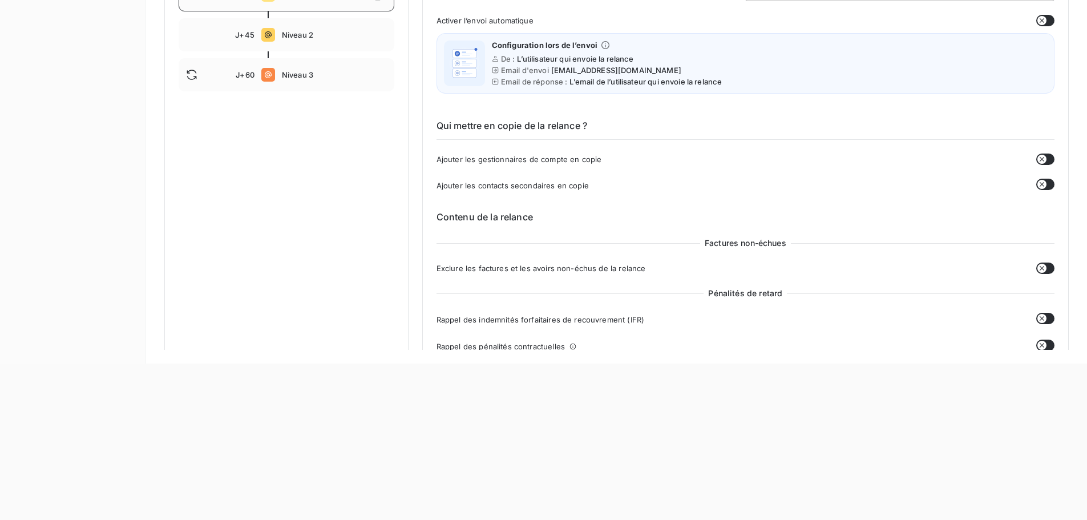 This screenshot has width=1087, height=520. What do you see at coordinates (575, 59) in the screenshot?
I see `span: L’utilisateur qui envoie la relance` at bounding box center [575, 59].